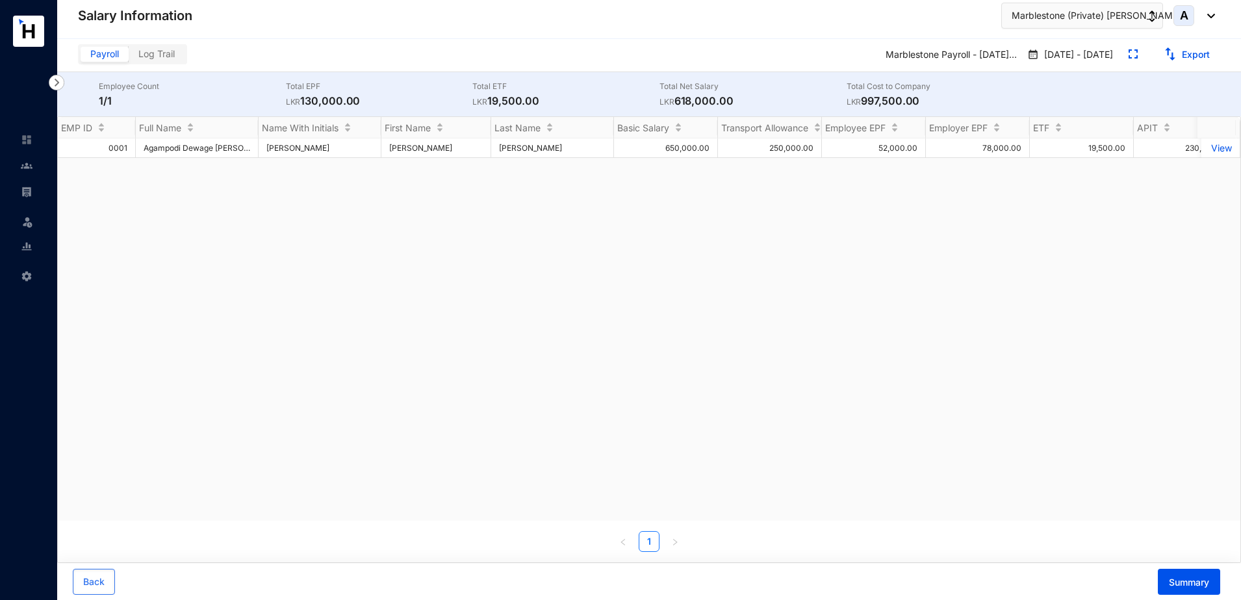  Describe the element at coordinates (135, 16) in the screenshot. I see `p: Salary Information` at that location.